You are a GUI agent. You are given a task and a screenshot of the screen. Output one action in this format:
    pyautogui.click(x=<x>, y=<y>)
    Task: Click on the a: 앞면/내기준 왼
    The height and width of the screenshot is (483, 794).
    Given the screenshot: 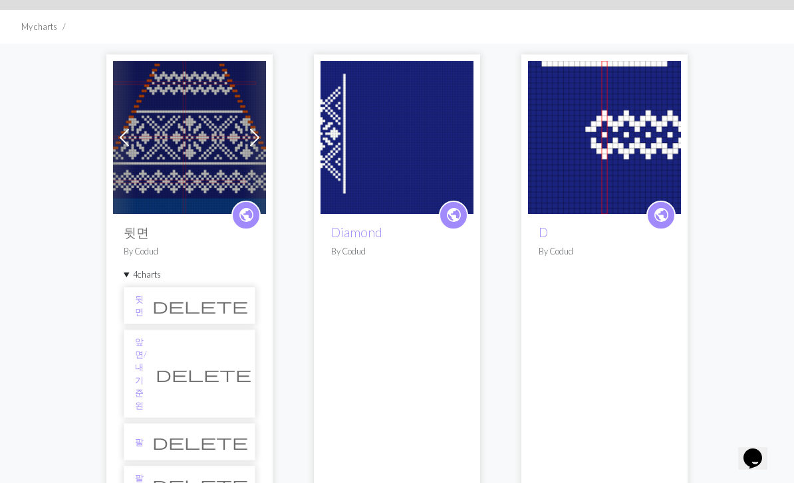 What is the action you would take?
    pyautogui.click(x=141, y=374)
    